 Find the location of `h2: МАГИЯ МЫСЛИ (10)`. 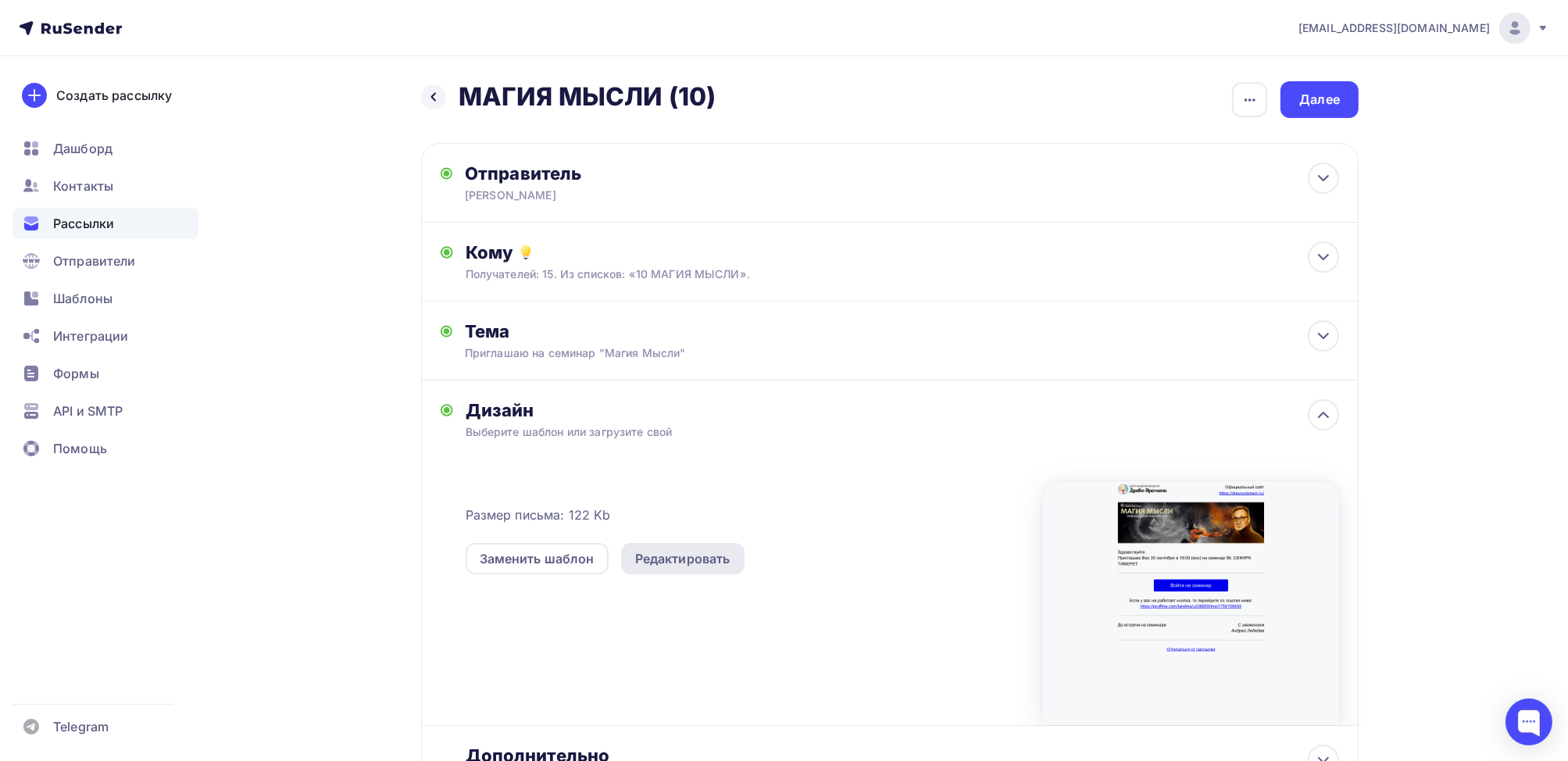

h2: МАГИЯ МЫСЛИ (10) is located at coordinates (587, 97).